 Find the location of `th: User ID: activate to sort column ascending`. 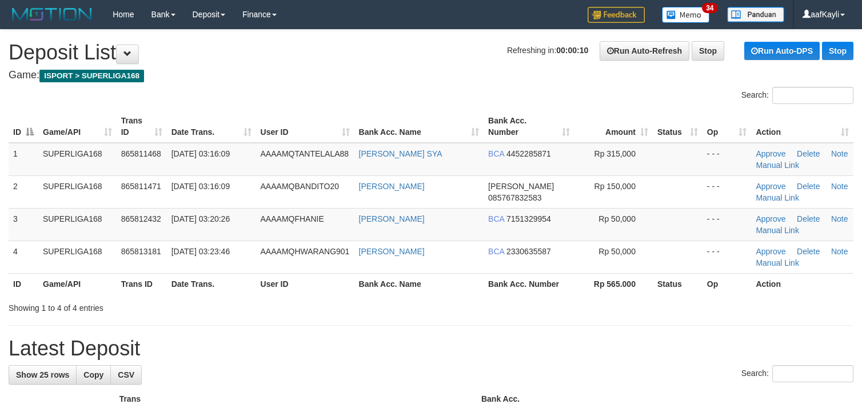

th: User ID: activate to sort column ascending is located at coordinates (305, 126).